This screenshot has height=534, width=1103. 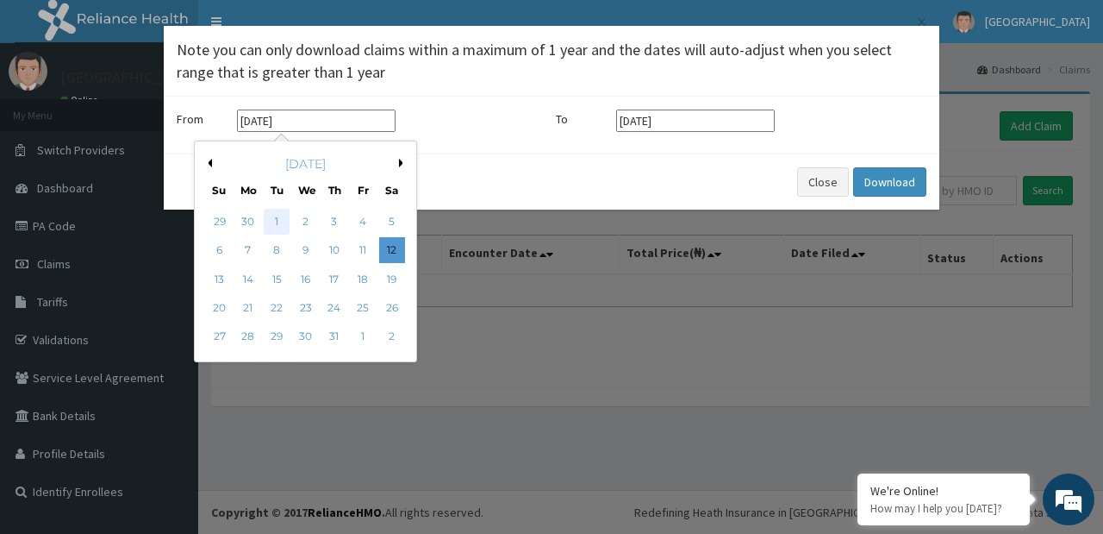 What do you see at coordinates (277, 308) in the screenshot?
I see `div: Choose Tuesday, July 22nd, 2025` at bounding box center [277, 308].